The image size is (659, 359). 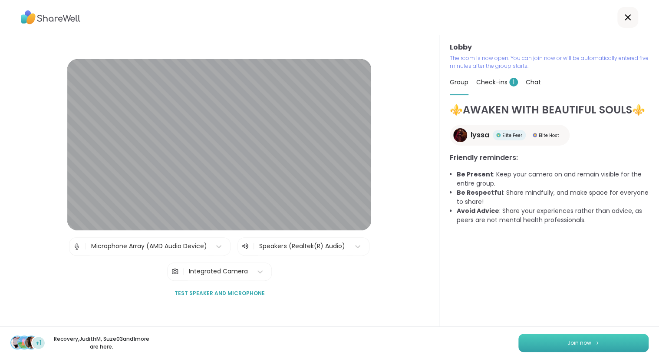 What do you see at coordinates (50, 17) in the screenshot?
I see `img: ShareWell Logo` at bounding box center [50, 17].